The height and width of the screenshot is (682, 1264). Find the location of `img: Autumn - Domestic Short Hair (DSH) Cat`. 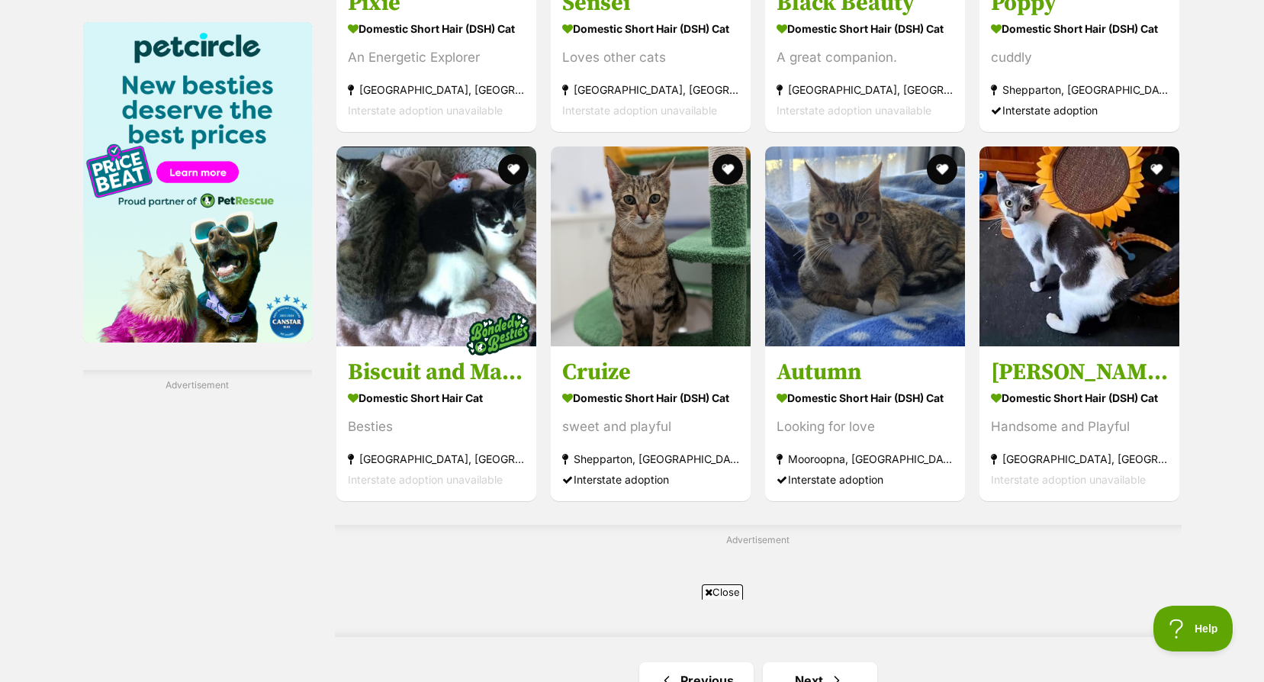

img: Autumn - Domestic Short Hair (DSH) Cat is located at coordinates (865, 246).